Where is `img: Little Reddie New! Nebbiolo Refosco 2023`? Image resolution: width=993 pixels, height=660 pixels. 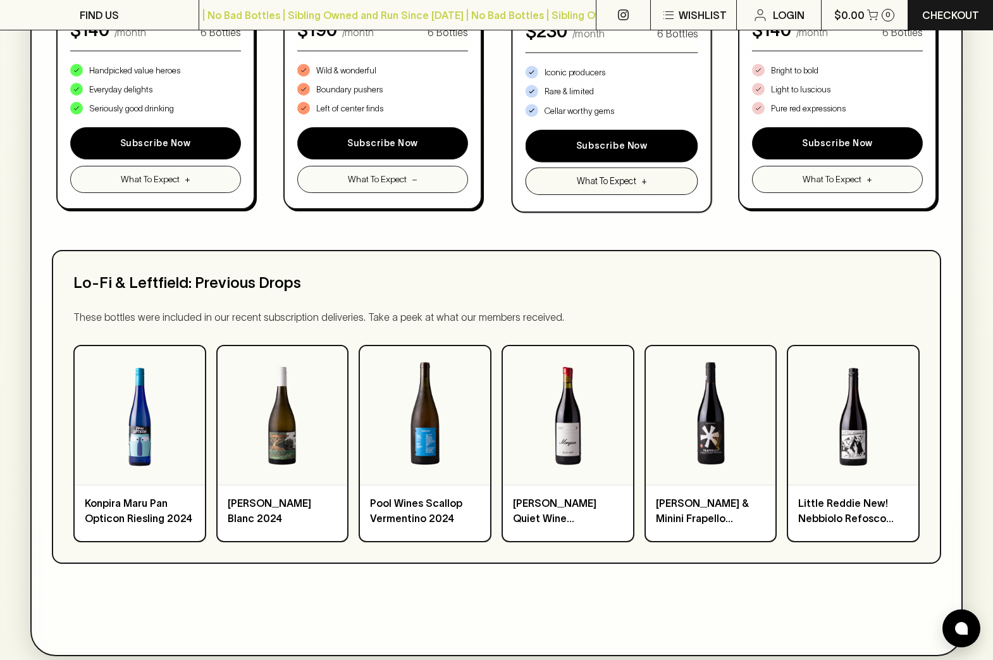 img: Little Reddie New! Nebbiolo Refosco 2023 is located at coordinates (854, 416).